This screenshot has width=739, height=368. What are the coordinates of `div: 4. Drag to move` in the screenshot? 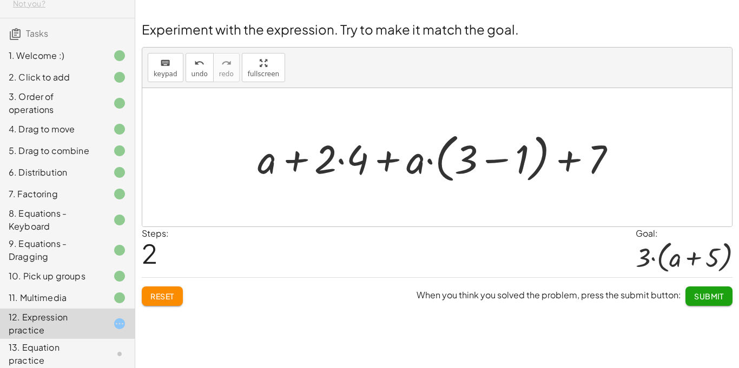 It's located at (52, 129).